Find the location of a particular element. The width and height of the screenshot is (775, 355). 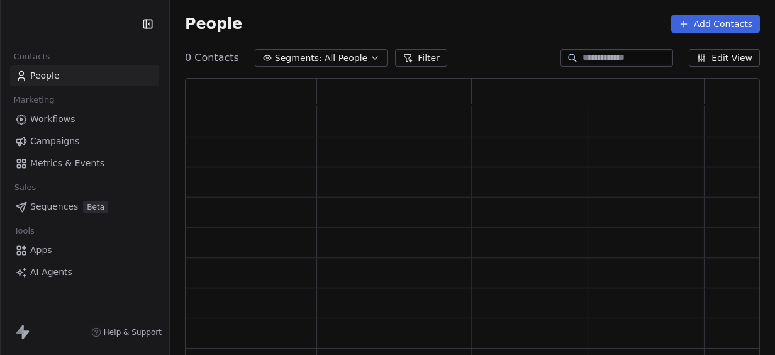

a: Metrics & Events is located at coordinates (84, 163).